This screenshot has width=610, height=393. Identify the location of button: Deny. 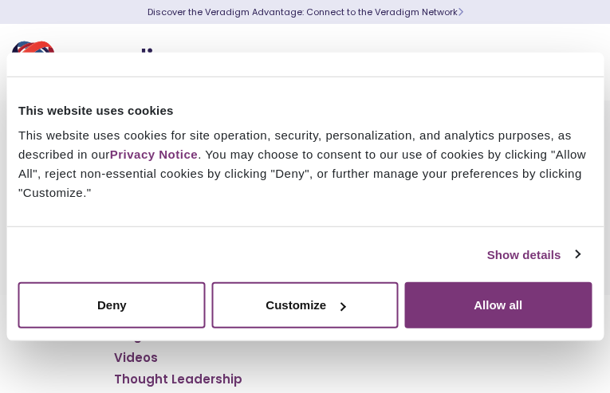
(112, 305).